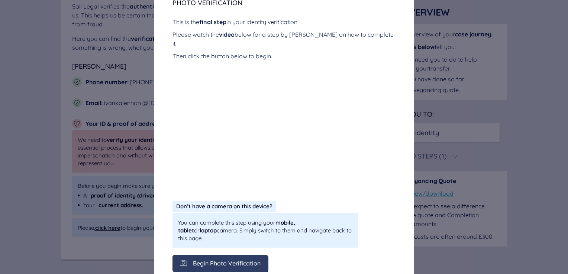 The image size is (568, 274). Describe the element at coordinates (224, 206) in the screenshot. I see `span: Don’t have a camera on this device?` at that location.